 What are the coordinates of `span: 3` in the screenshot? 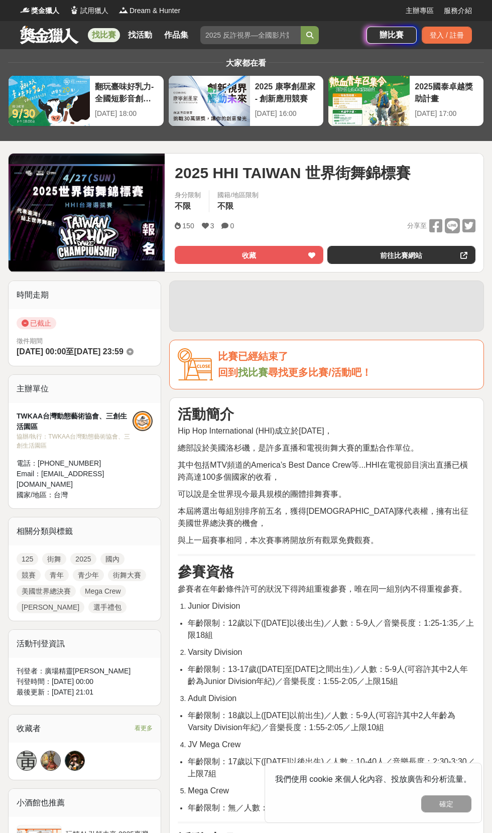 It's located at (212, 226).